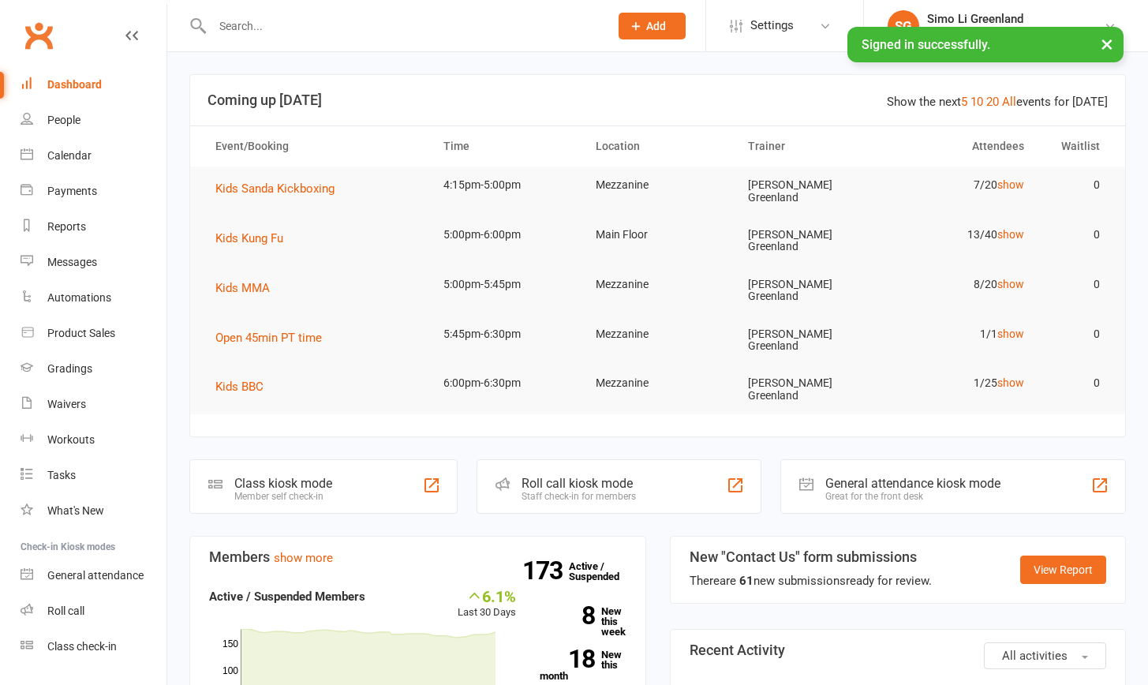 The width and height of the screenshot is (1148, 685). What do you see at coordinates (93, 369) in the screenshot?
I see `a: Gradings` at bounding box center [93, 369].